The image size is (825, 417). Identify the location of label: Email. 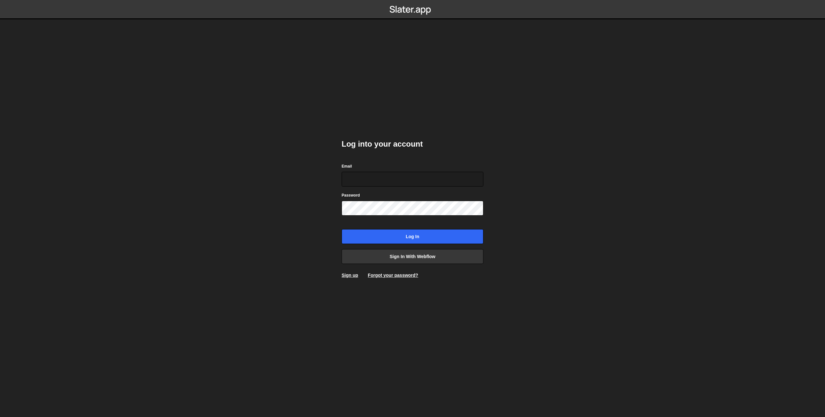
(347, 166).